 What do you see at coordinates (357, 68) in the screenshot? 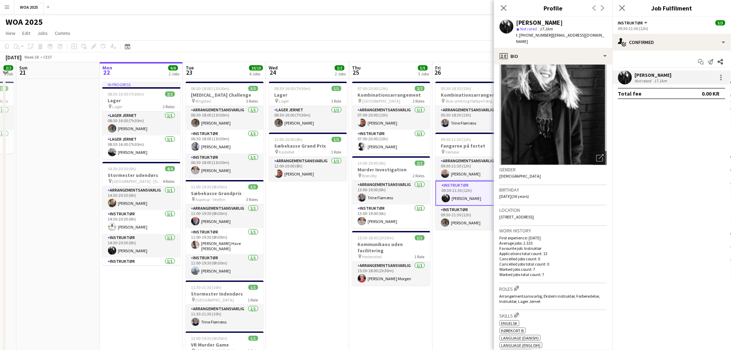
I see `span: Thu` at bounding box center [357, 68].